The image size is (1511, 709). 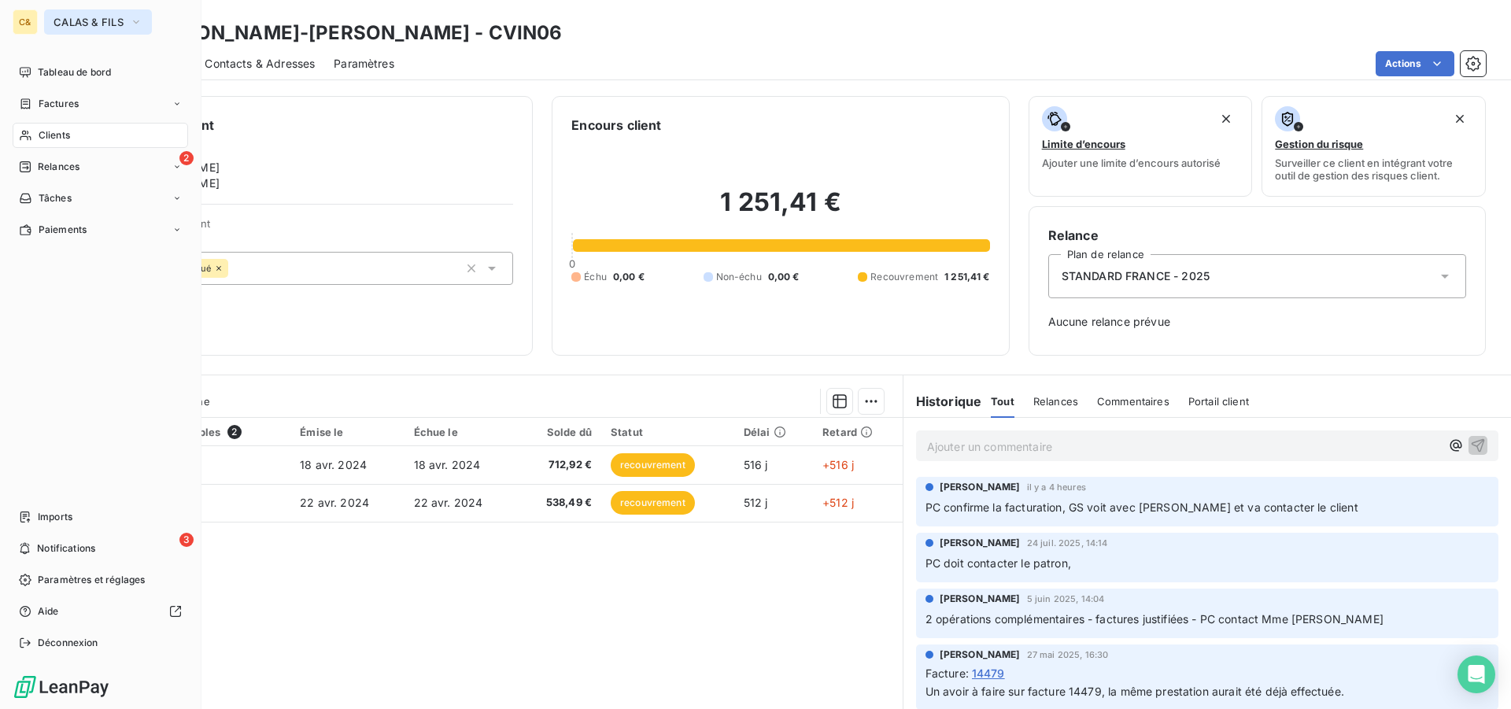 What do you see at coordinates (347, 432) in the screenshot?
I see `div: Émise le` at bounding box center [347, 432].